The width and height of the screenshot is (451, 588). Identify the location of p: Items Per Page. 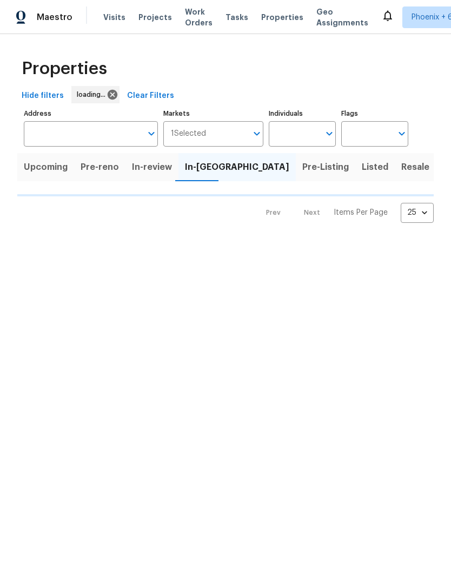
(361, 213).